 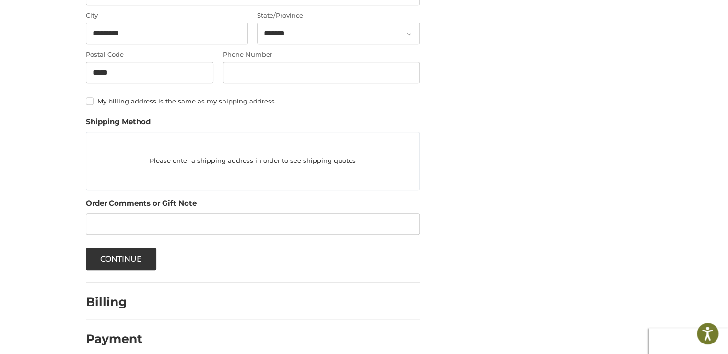 What do you see at coordinates (116, 18) in the screenshot?
I see `button: Open LiveChat chat widget` at bounding box center [116, 18].